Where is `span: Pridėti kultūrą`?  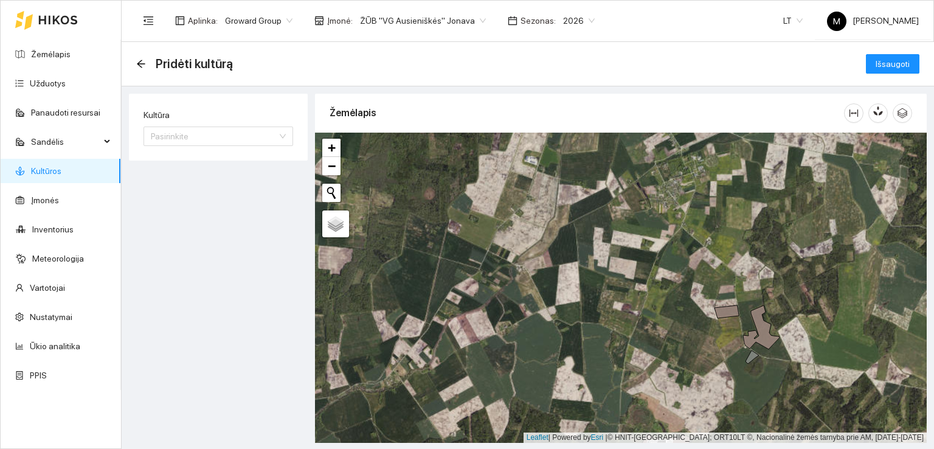 span: Pridėti kultūrą is located at coordinates (194, 64).